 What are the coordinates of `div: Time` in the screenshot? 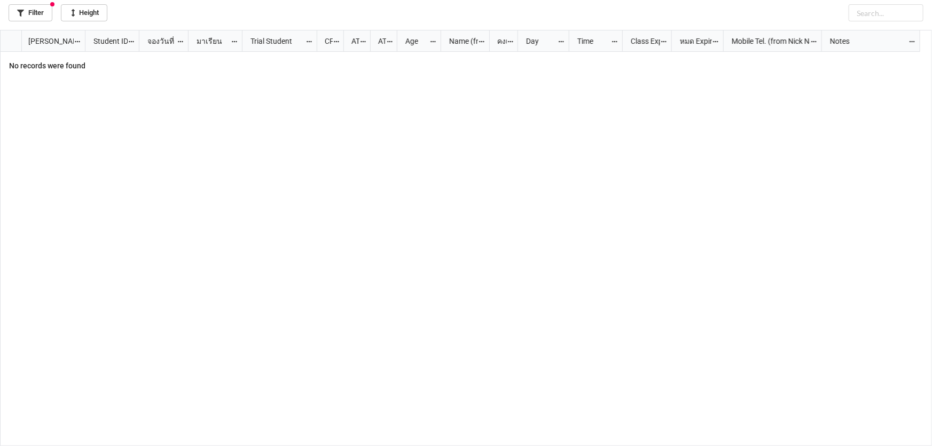 It's located at (591, 41).